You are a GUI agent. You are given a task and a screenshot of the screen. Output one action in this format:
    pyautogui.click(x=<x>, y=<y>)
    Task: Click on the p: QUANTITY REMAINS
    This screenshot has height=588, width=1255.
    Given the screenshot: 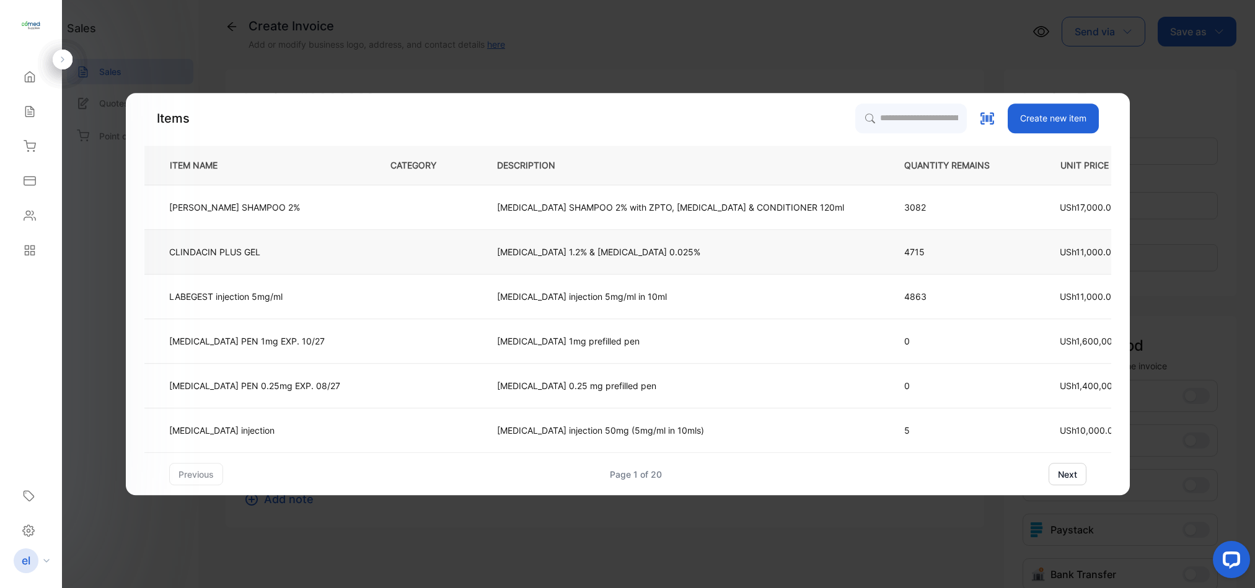 What is the action you would take?
    pyautogui.click(x=957, y=165)
    